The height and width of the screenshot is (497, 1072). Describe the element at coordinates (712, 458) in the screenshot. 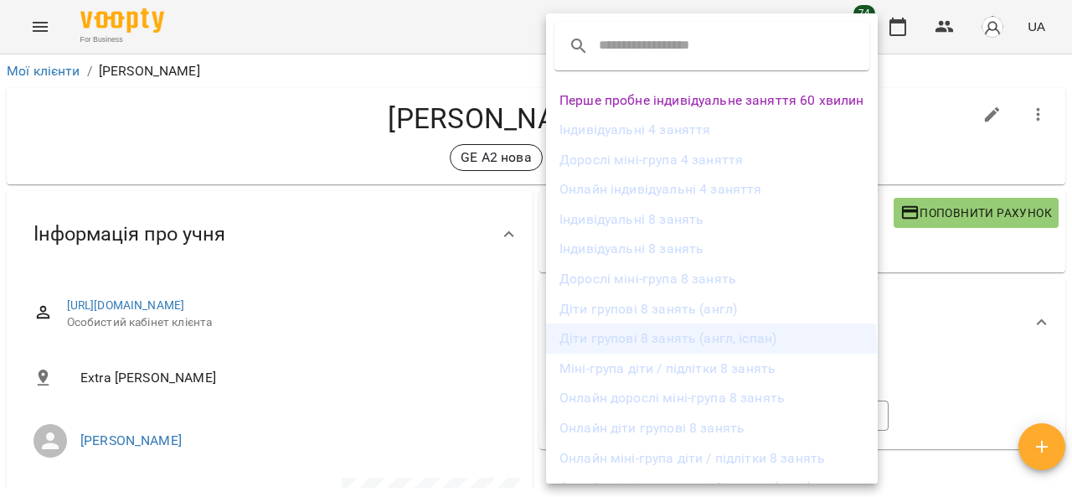

I see `li: Онлайн міні-група діти / підлітки 8 занять` at that location.